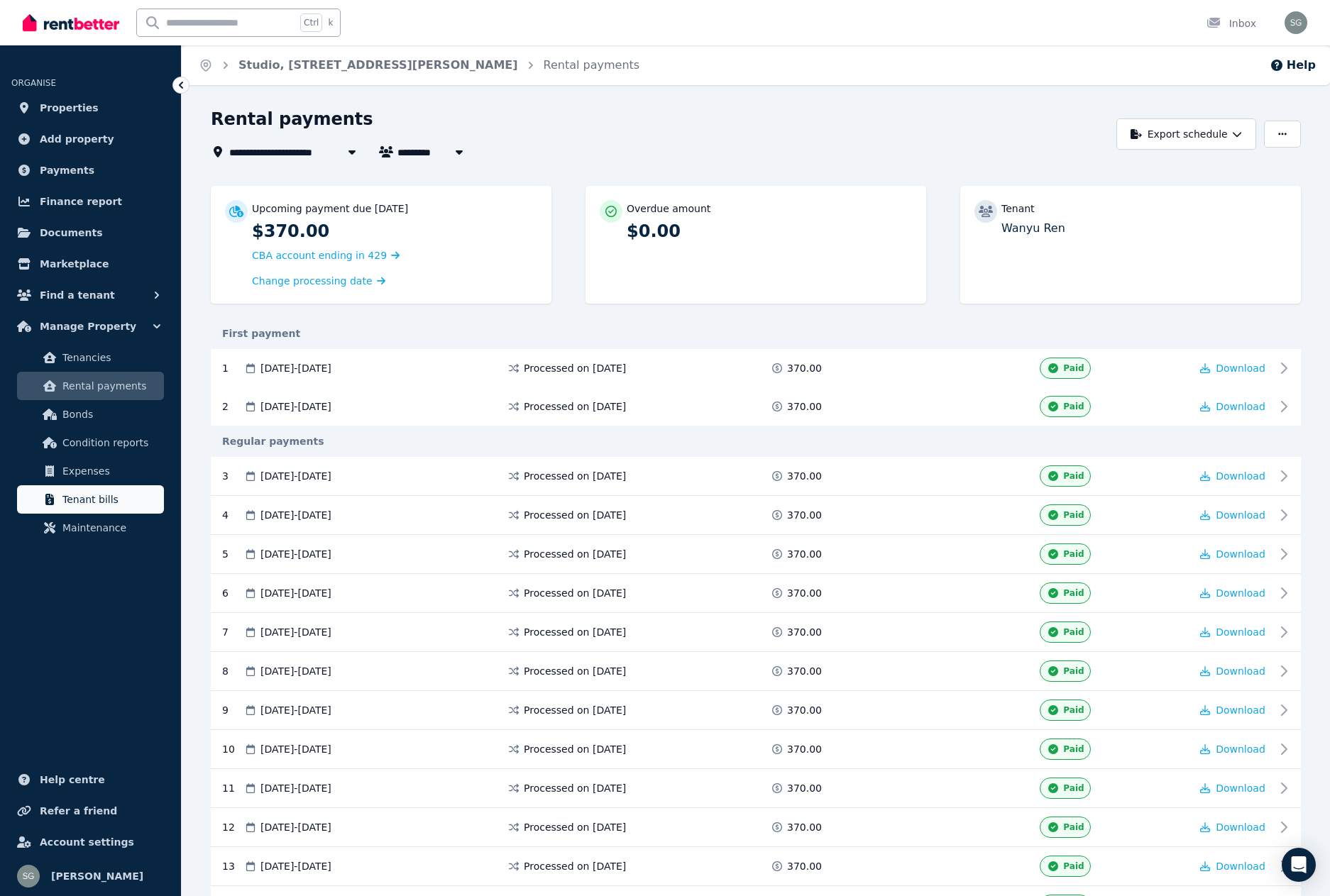  I want to click on div: Open Intercom Messenger, so click(1298, 865).